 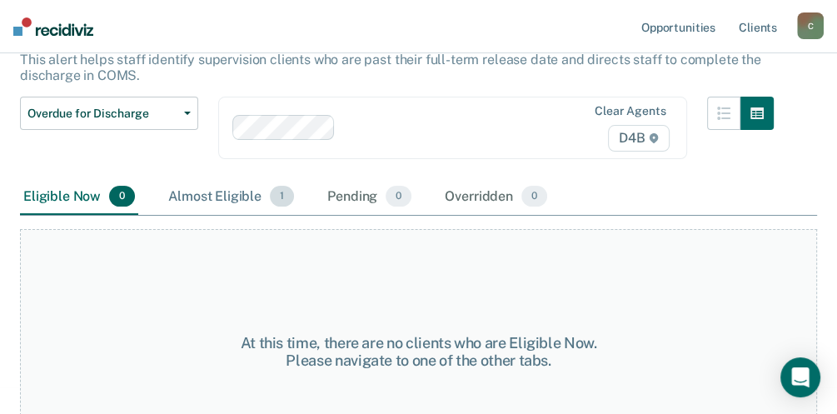 What do you see at coordinates (109, 113) in the screenshot?
I see `button: Overdue for Discharge` at bounding box center [109, 113].